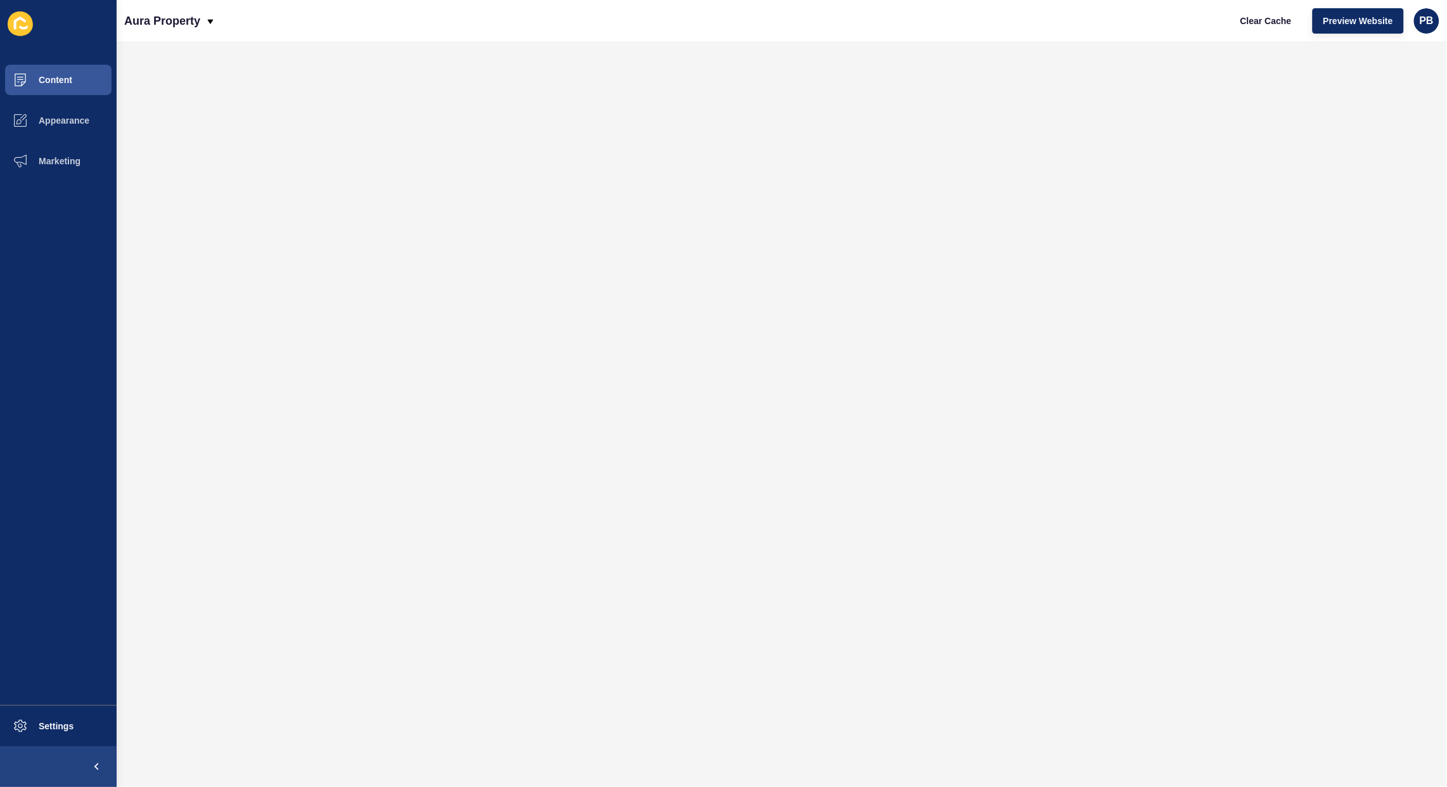  What do you see at coordinates (1358, 21) in the screenshot?
I see `span: Preview Website` at bounding box center [1358, 21].